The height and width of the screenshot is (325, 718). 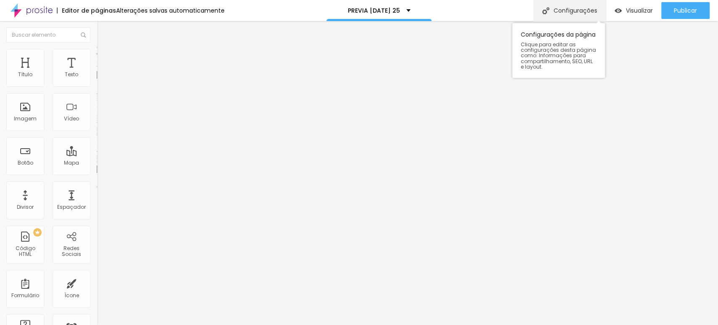 I want to click on div: Configurações da página, so click(x=559, y=50).